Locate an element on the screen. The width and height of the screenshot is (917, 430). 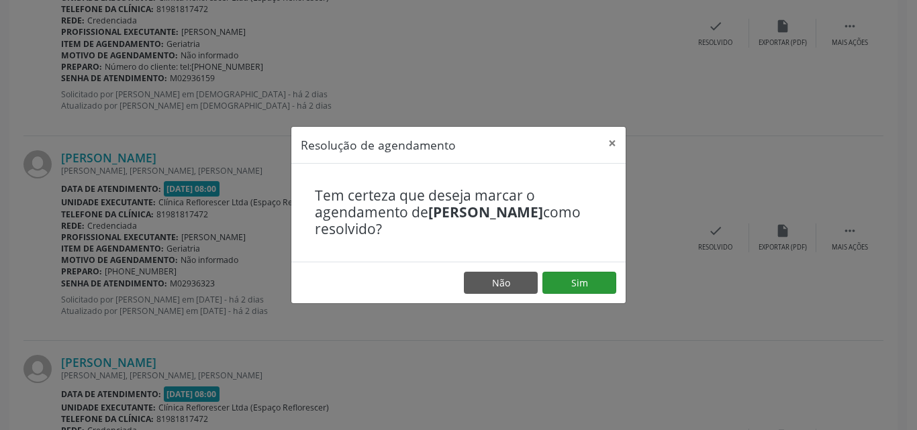
button: Não is located at coordinates (501, 283).